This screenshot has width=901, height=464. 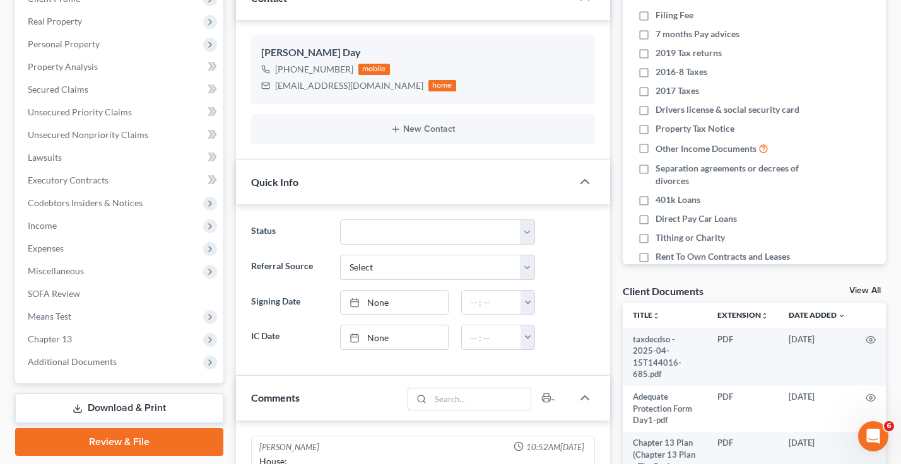 What do you see at coordinates (480, 399) in the screenshot?
I see `input: Search...` at bounding box center [480, 399].